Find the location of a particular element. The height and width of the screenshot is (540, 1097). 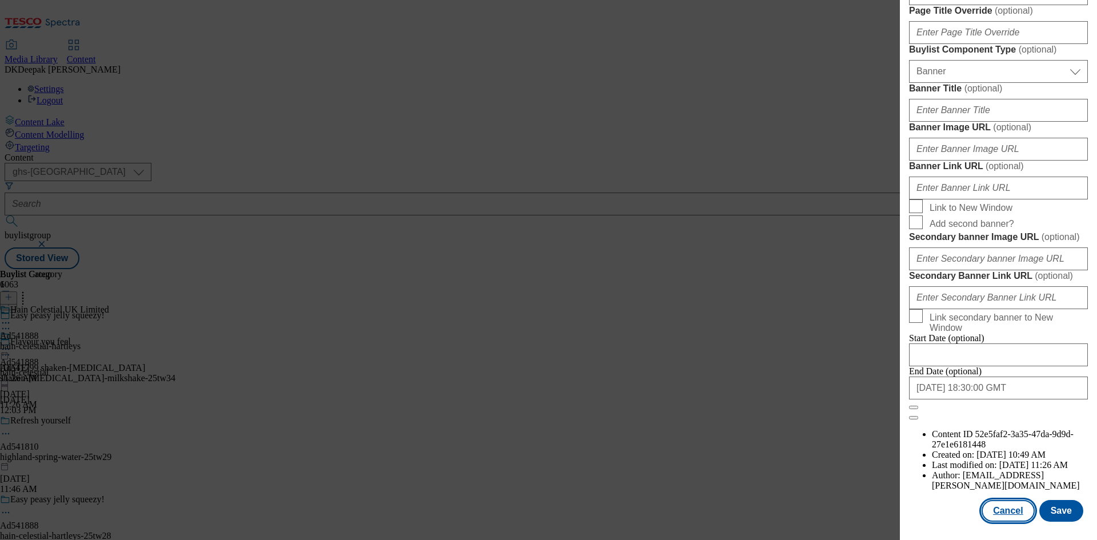

label: Secondary banner Image URL is located at coordinates (998, 237).